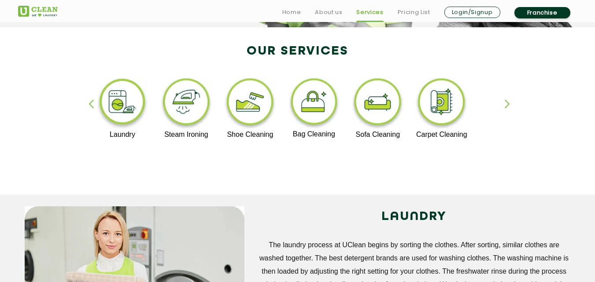  Describe the element at coordinates (38, 11) in the screenshot. I see `img: UClean Laundry and Dry Cleaning` at that location.